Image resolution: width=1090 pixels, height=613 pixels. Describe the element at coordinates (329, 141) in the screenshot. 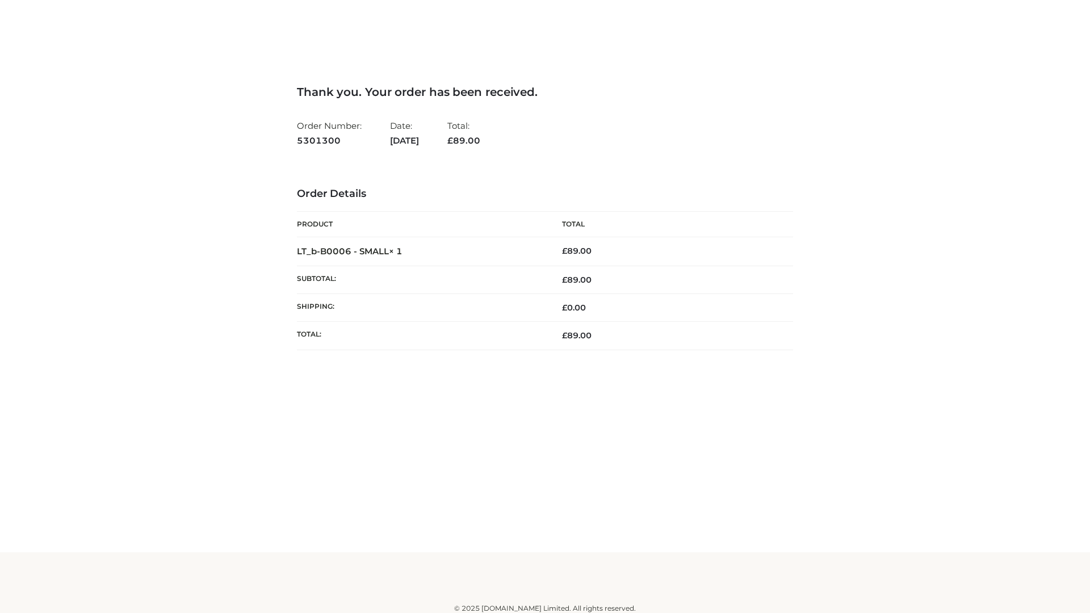

I see `strong: 5301300` at that location.